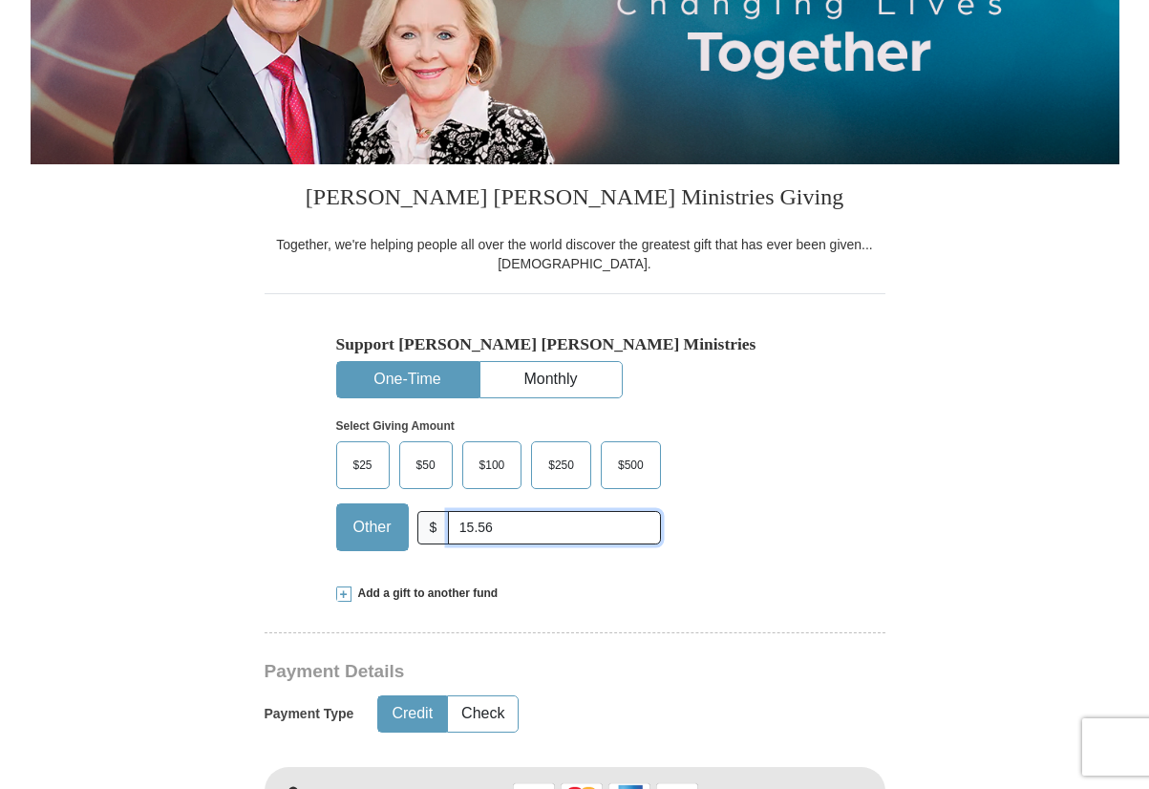  I want to click on span: Other, so click(372, 527).